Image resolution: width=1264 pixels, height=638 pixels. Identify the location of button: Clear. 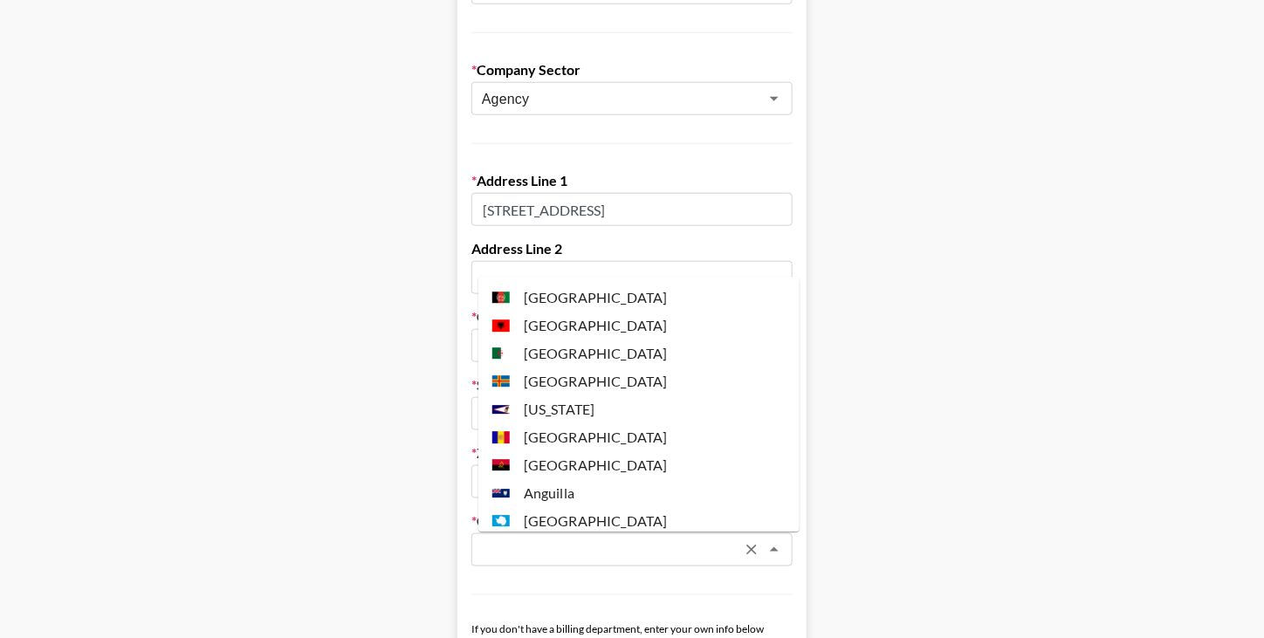
(752, 550).